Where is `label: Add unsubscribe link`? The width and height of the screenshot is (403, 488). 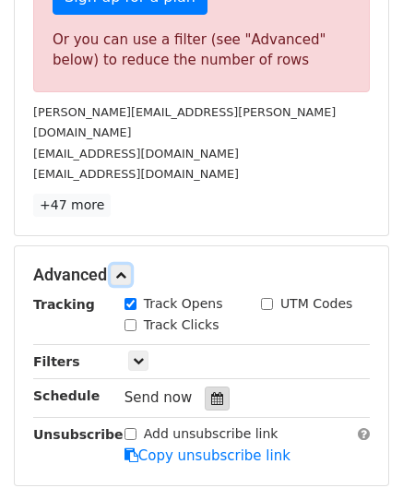 label: Add unsubscribe link is located at coordinates (211, 434).